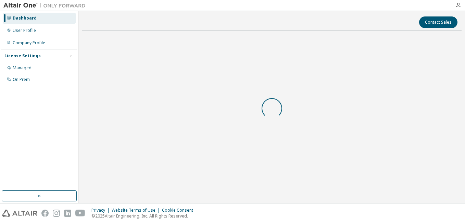 The height and width of the screenshot is (223, 465). I want to click on img: altair_logo.svg, so click(20, 213).